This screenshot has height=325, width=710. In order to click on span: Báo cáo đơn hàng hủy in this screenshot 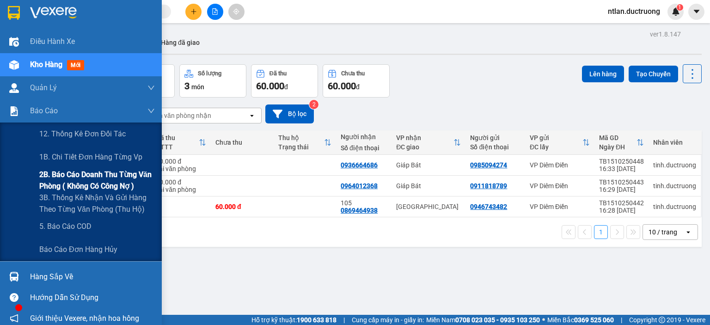, I will do `click(78, 249)`.